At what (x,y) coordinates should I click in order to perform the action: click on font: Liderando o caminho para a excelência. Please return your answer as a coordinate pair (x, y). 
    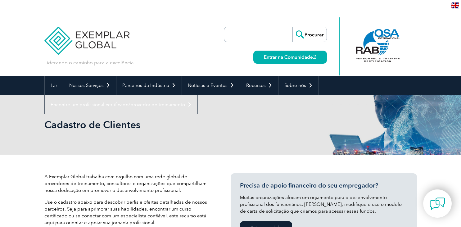
    Looking at the image, I should click on (89, 62).